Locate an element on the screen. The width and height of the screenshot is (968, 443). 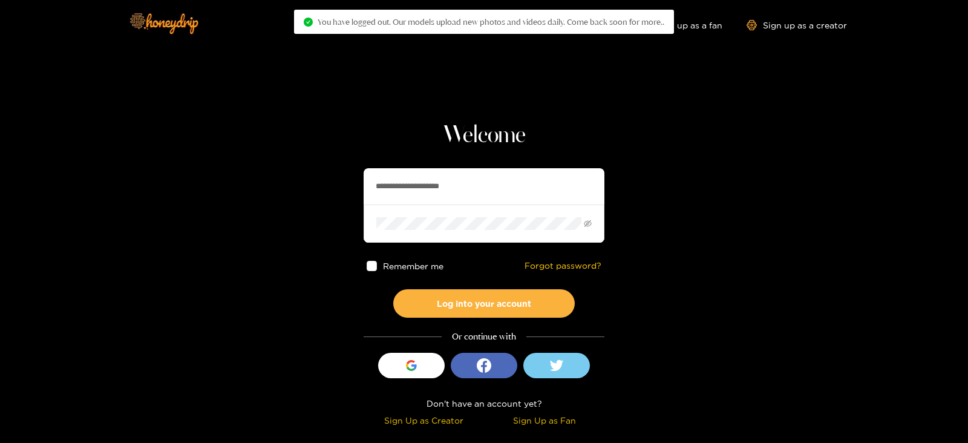
a: Sign up as a fan is located at coordinates (681, 25).